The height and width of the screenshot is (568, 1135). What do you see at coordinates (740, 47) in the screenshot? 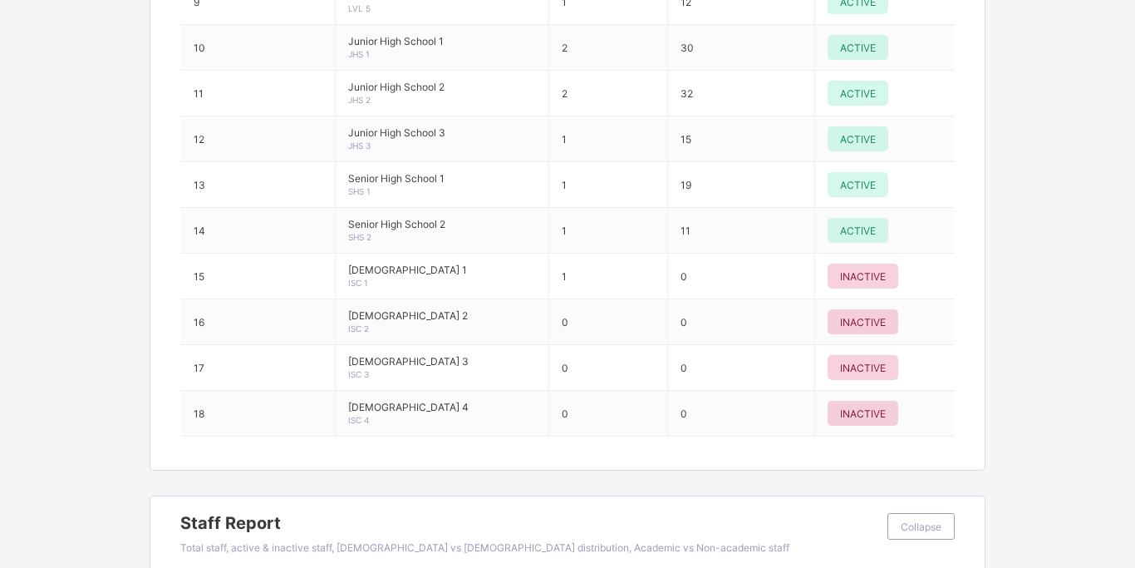
I see `td: 30` at bounding box center [740, 47].